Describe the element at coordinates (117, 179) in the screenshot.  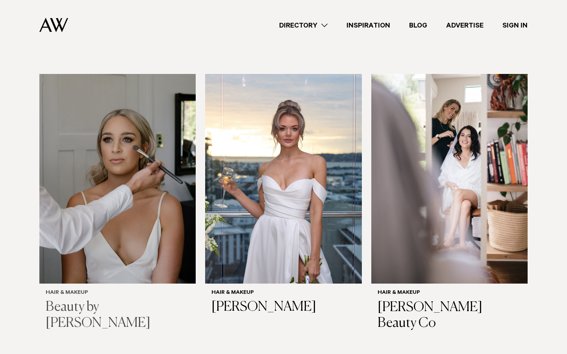
I see `img: Auckland Weddings Hair & Makeup | Beauty by Blair Gamblin` at that location.